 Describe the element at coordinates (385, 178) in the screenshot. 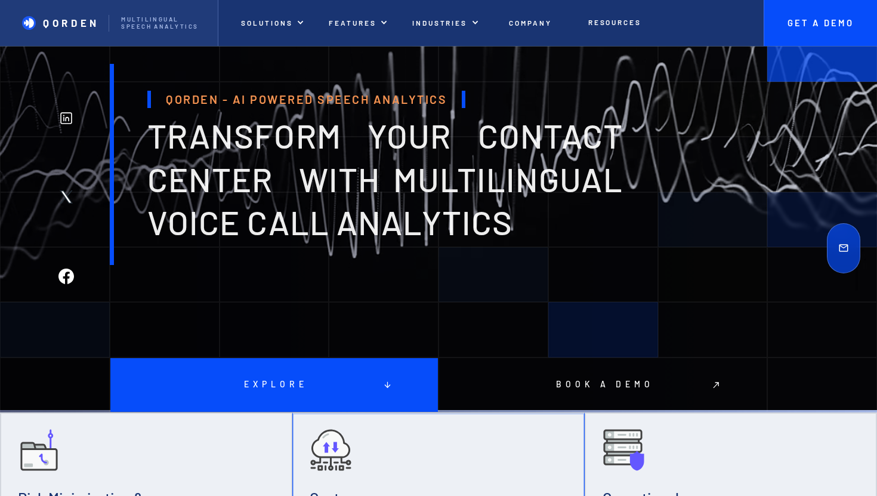

I see `span: transform your contact center with multilingual voice Call analytics` at that location.